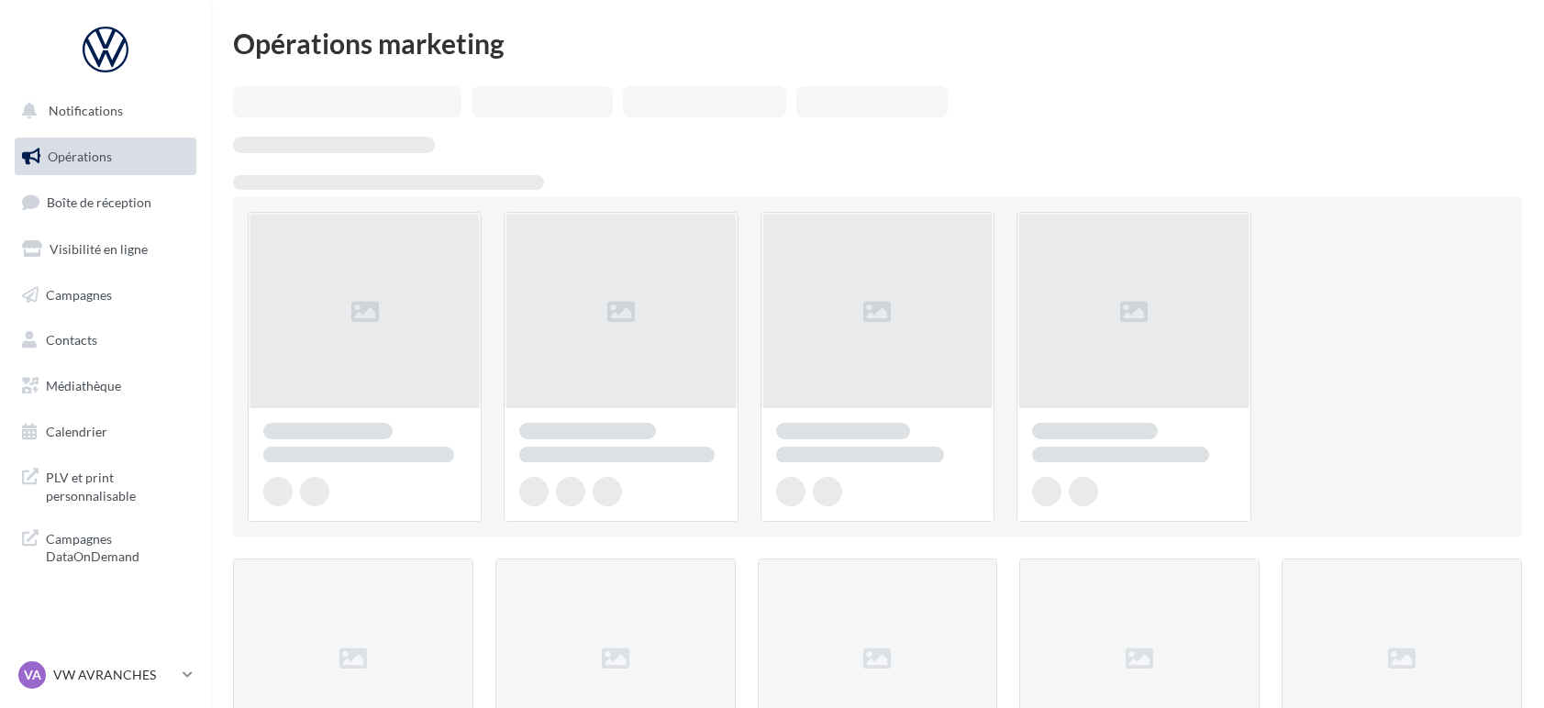  I want to click on a: Campagnes, so click(106, 295).